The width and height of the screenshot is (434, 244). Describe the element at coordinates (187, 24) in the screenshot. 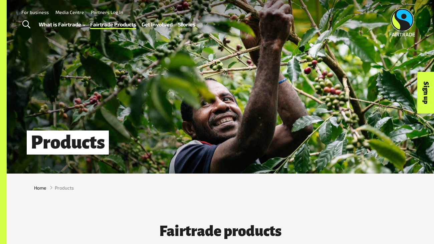

I see `a: Stories` at that location.